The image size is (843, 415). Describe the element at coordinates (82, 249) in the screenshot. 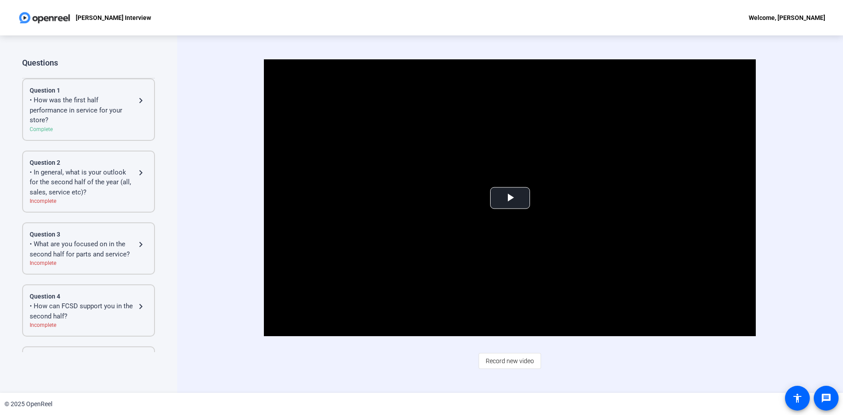

I see `div: • What are you focused on in the second half for parts and service?` at that location.